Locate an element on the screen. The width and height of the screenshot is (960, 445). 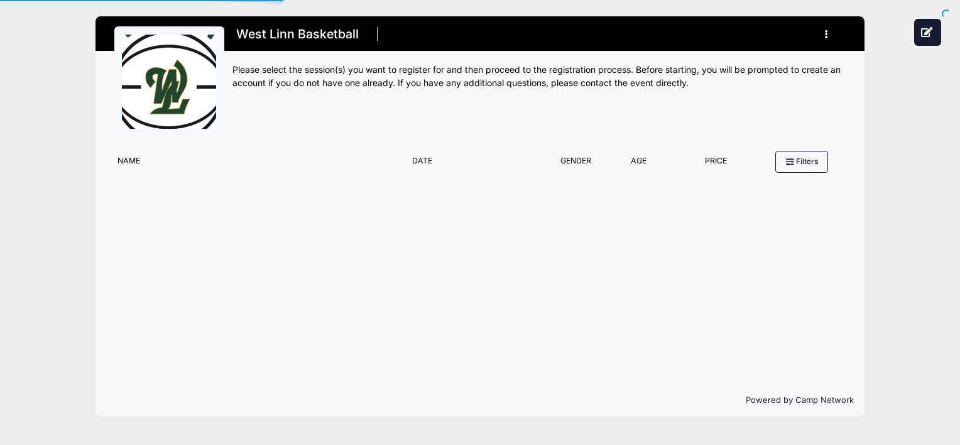
div: Gender is located at coordinates (576, 164).